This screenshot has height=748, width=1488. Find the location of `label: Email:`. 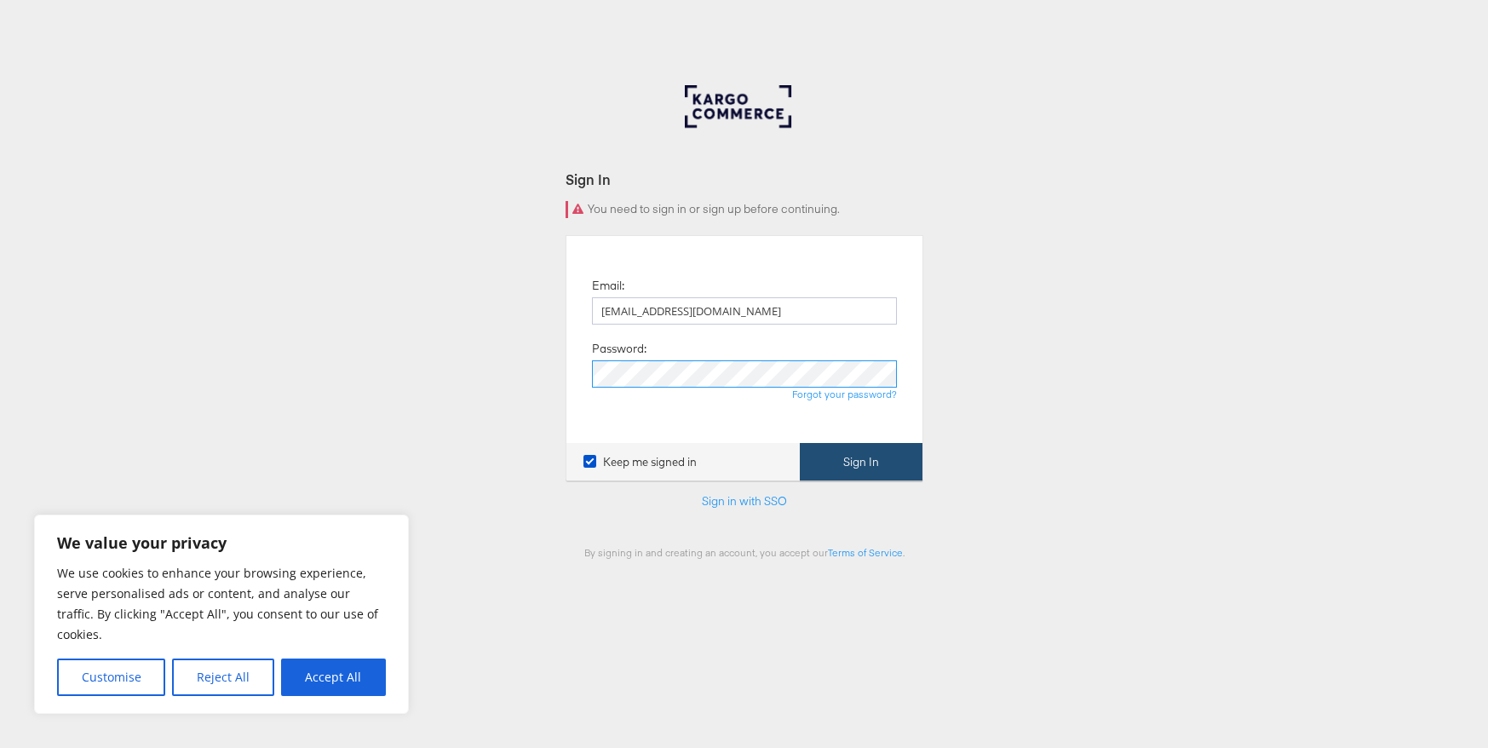

label: Email: is located at coordinates (608, 285).